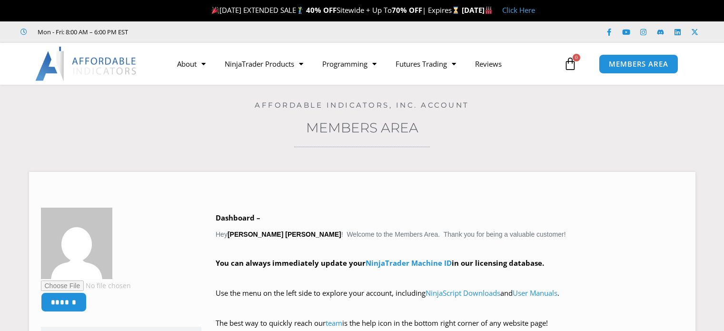 Image resolution: width=724 pixels, height=331 pixels. What do you see at coordinates (535, 293) in the screenshot?
I see `a: User Manuals` at bounding box center [535, 293].